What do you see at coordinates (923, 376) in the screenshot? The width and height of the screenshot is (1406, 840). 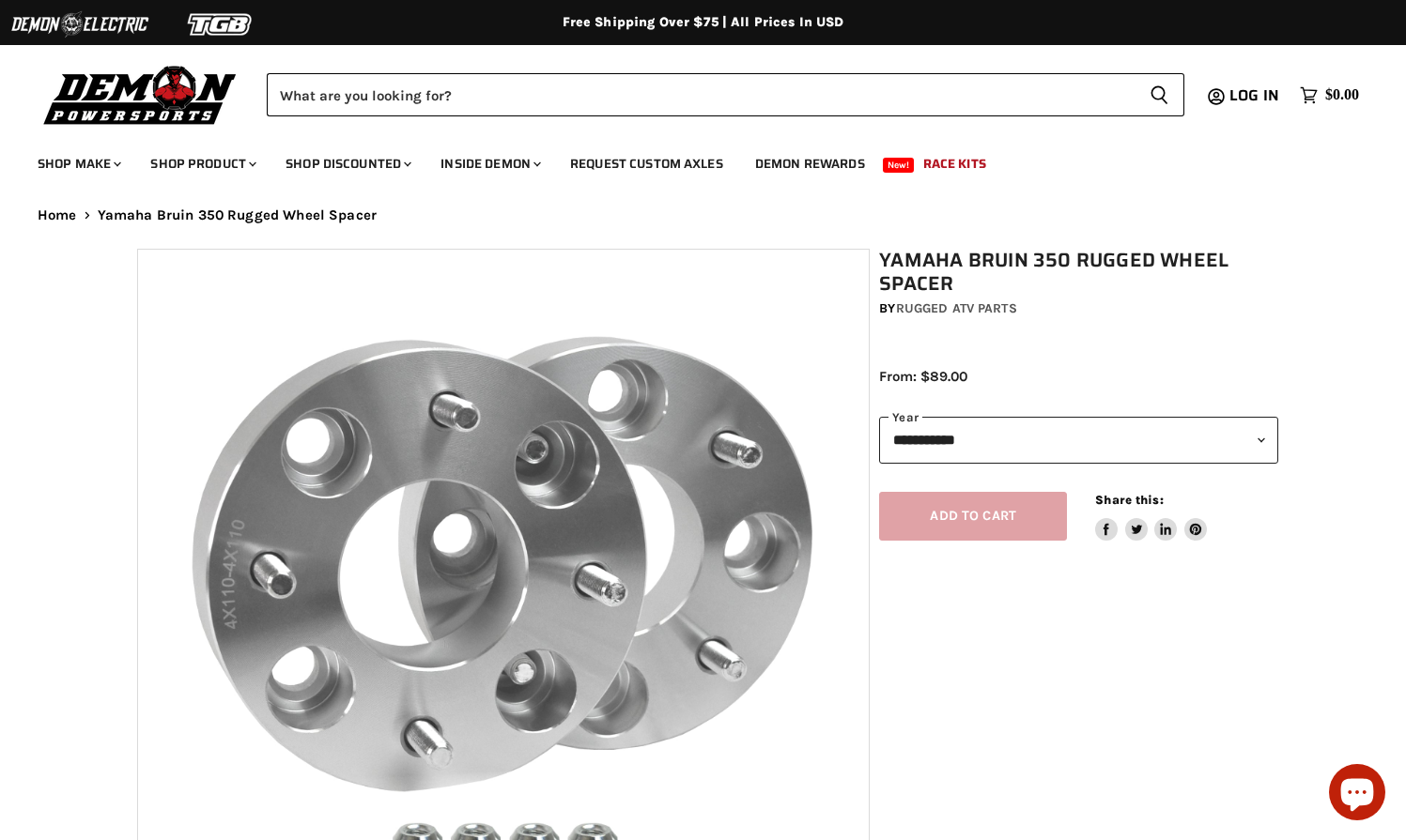 I see `span: From: $89.00` at bounding box center [923, 376].